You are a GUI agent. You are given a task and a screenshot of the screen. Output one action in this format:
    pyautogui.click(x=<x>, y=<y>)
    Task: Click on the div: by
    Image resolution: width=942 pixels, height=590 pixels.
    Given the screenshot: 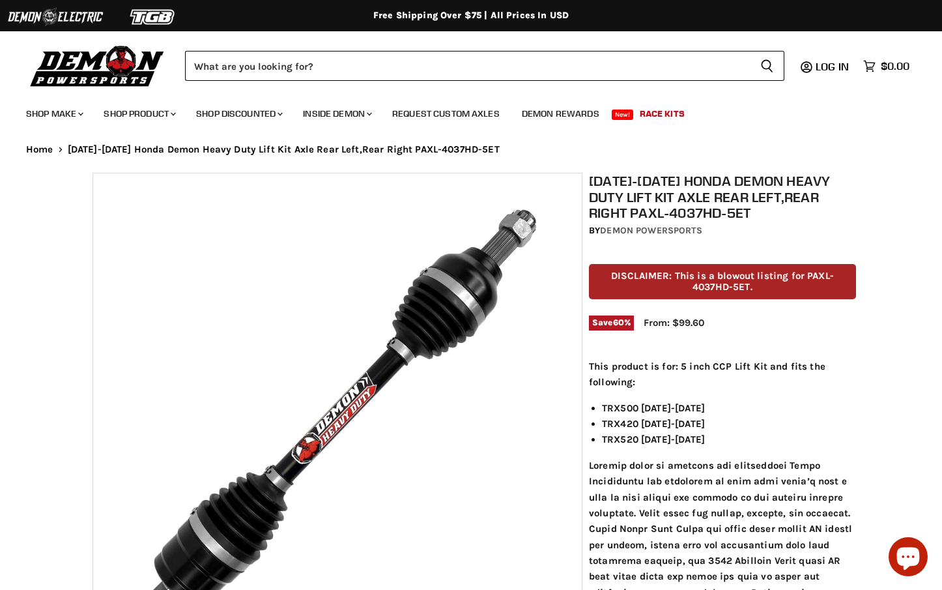 What is the action you would take?
    pyautogui.click(x=722, y=231)
    